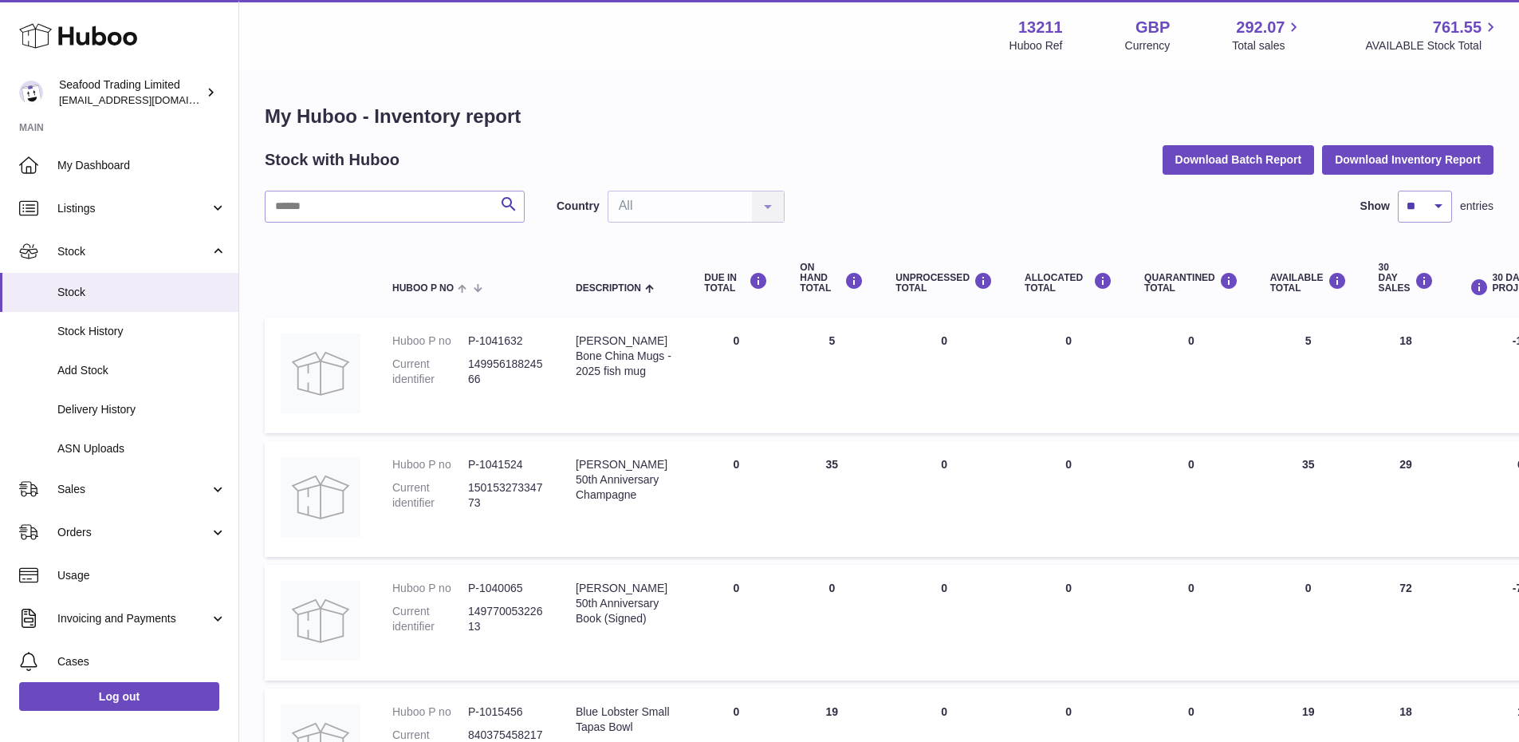 The width and height of the screenshot is (1519, 742). What do you see at coordinates (133, 532) in the screenshot?
I see `span: Orders` at bounding box center [133, 532].